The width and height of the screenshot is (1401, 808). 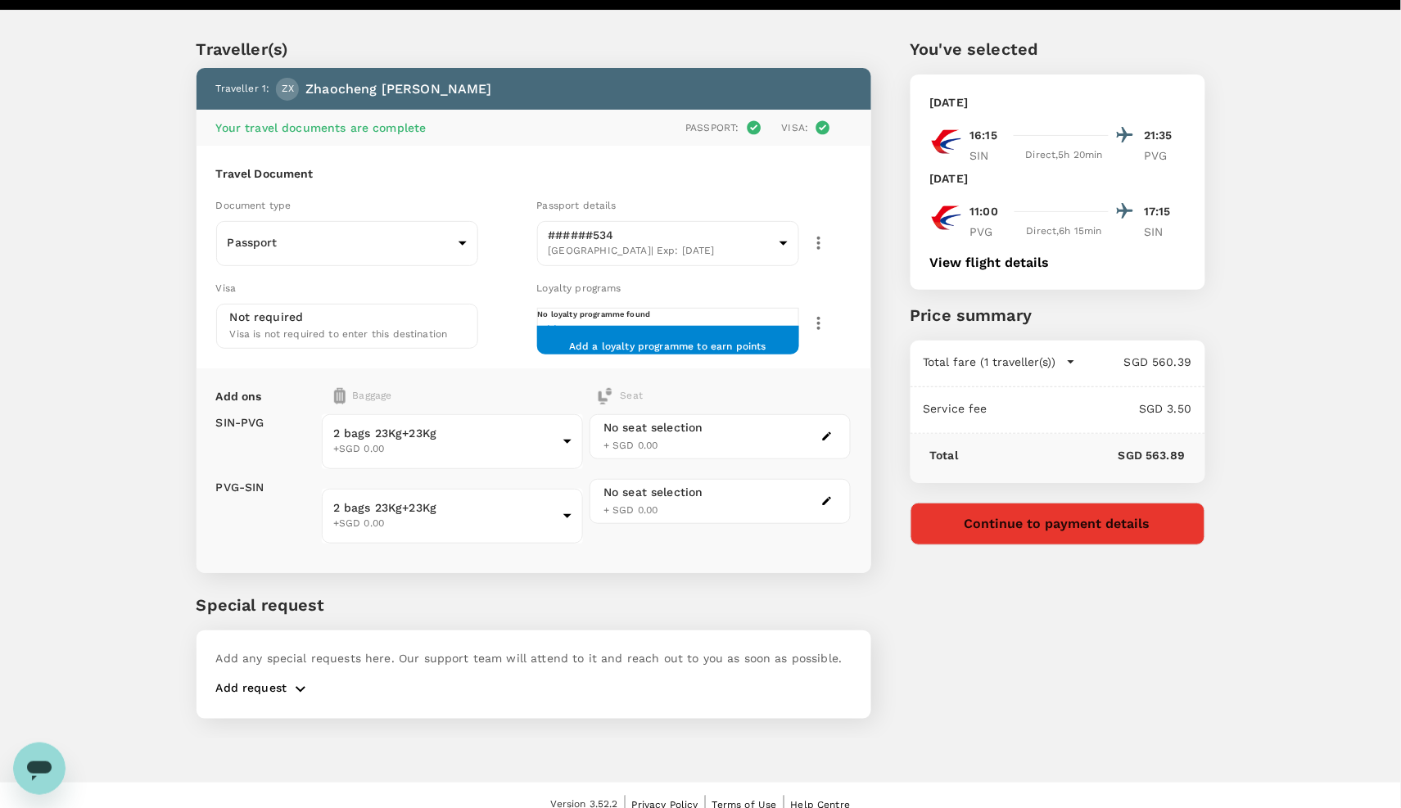 I want to click on div: Direct , 5h 20min, so click(x=1065, y=156).